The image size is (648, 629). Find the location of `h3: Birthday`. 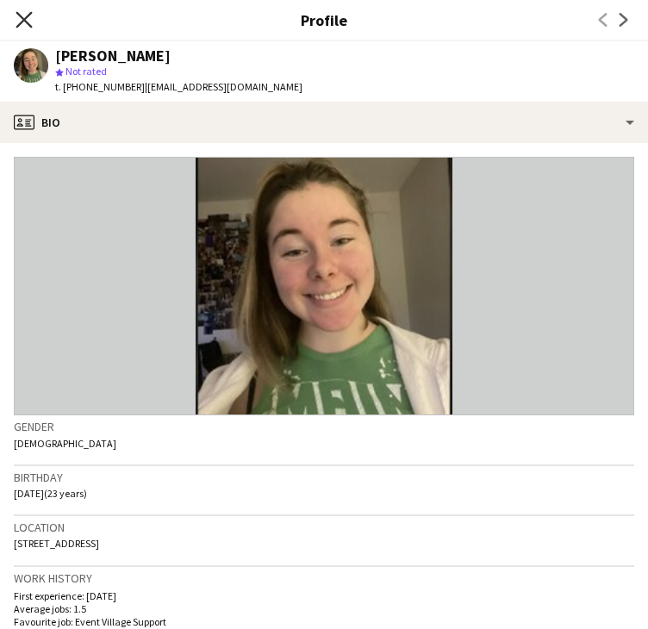

h3: Birthday is located at coordinates (324, 477).